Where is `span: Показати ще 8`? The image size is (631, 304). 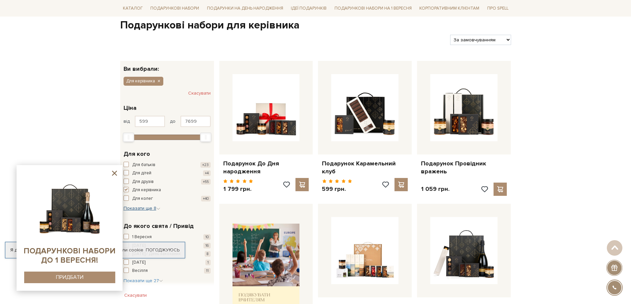 span: Показати ще 8 is located at coordinates (142, 208).